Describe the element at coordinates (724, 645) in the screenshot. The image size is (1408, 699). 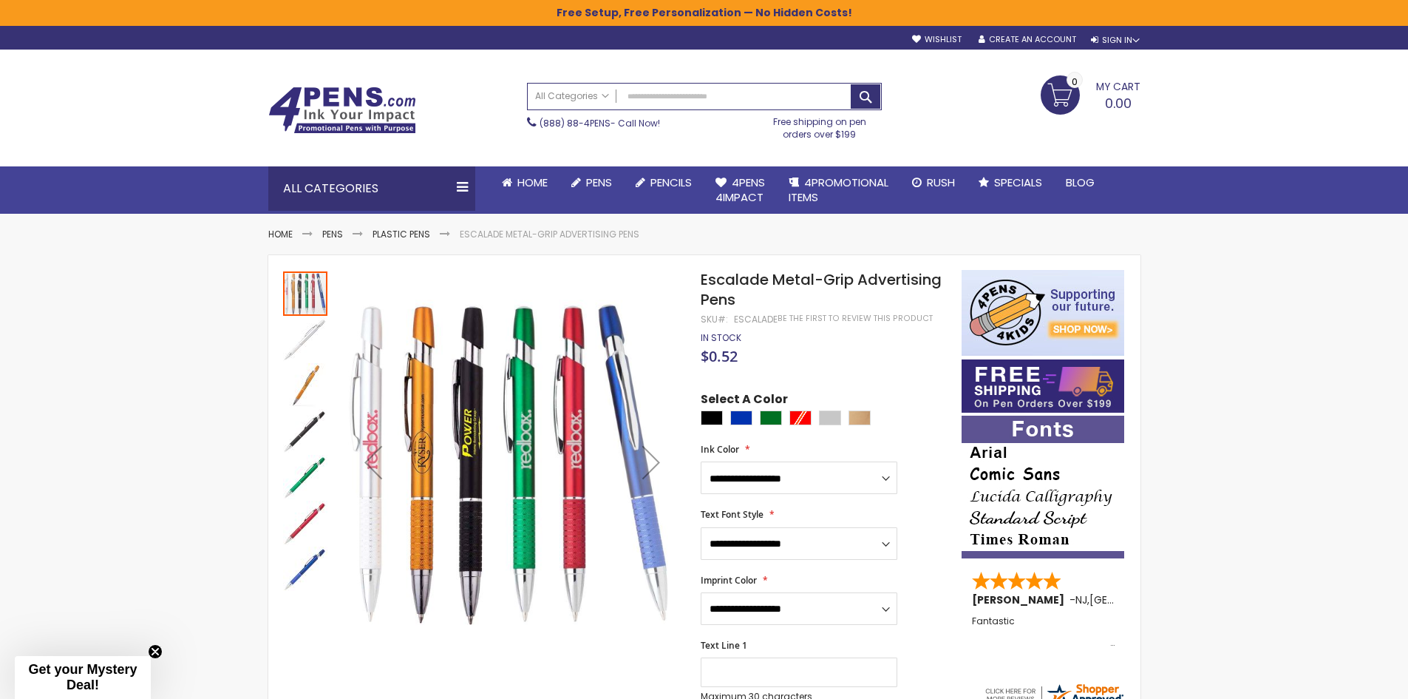
I see `span: Text Line 1` at that location.